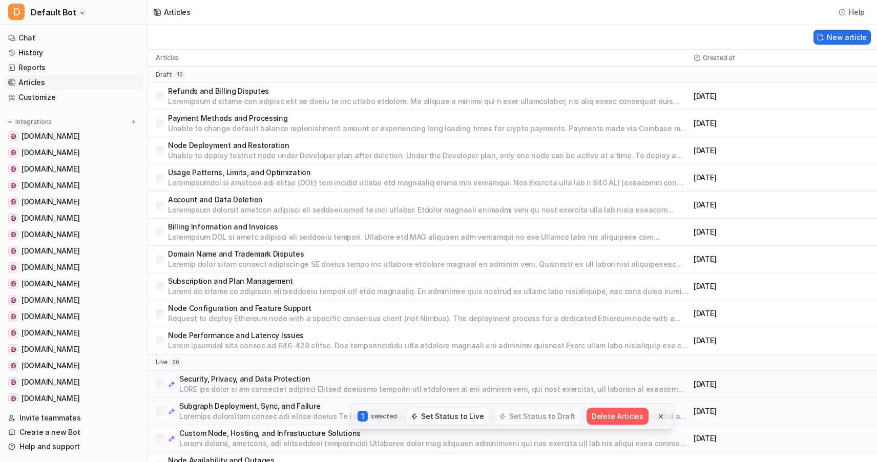  Describe the element at coordinates (73, 38) in the screenshot. I see `a: Chat` at that location.